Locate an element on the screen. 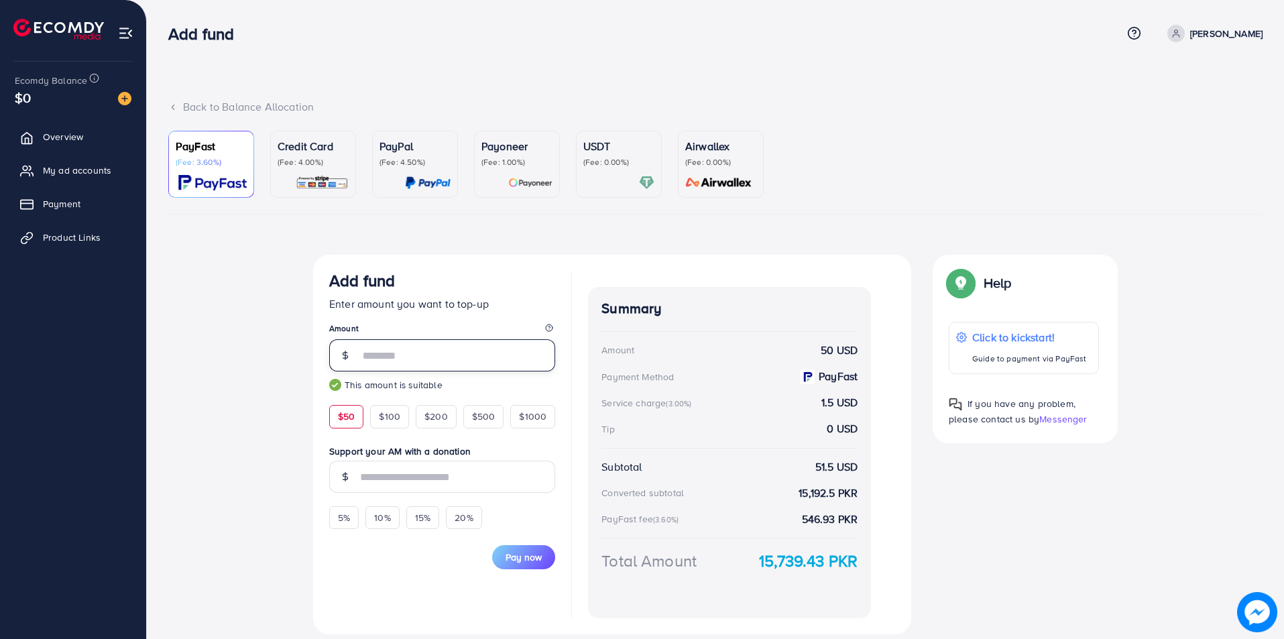  p: Click to kickstart! is located at coordinates (1029, 337).